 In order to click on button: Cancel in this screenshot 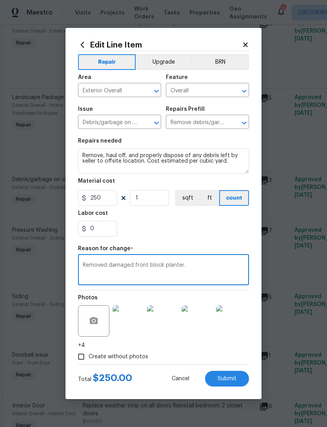, I will do `click(181, 378)`.